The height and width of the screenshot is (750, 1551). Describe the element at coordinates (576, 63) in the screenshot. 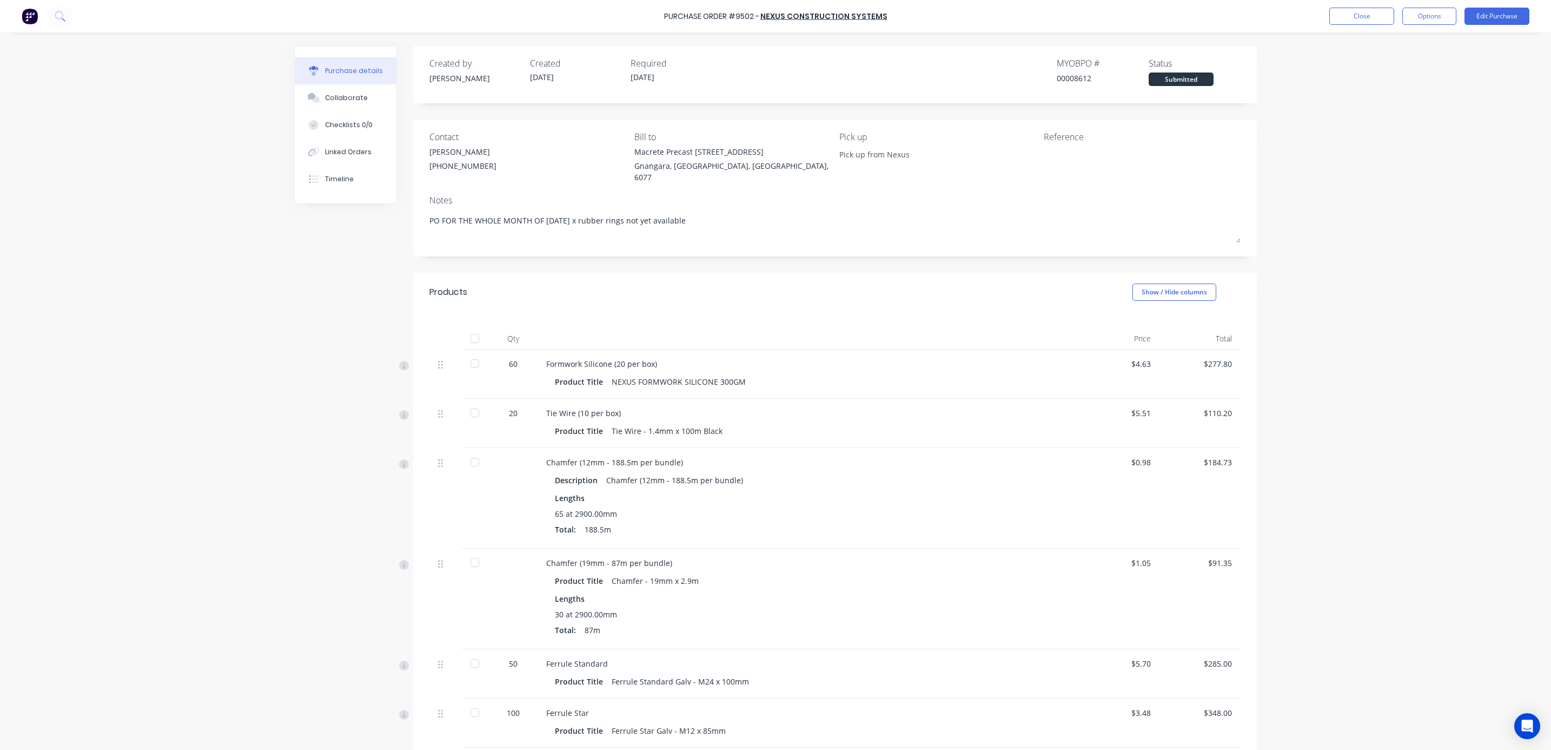

I see `div: Created` at that location.